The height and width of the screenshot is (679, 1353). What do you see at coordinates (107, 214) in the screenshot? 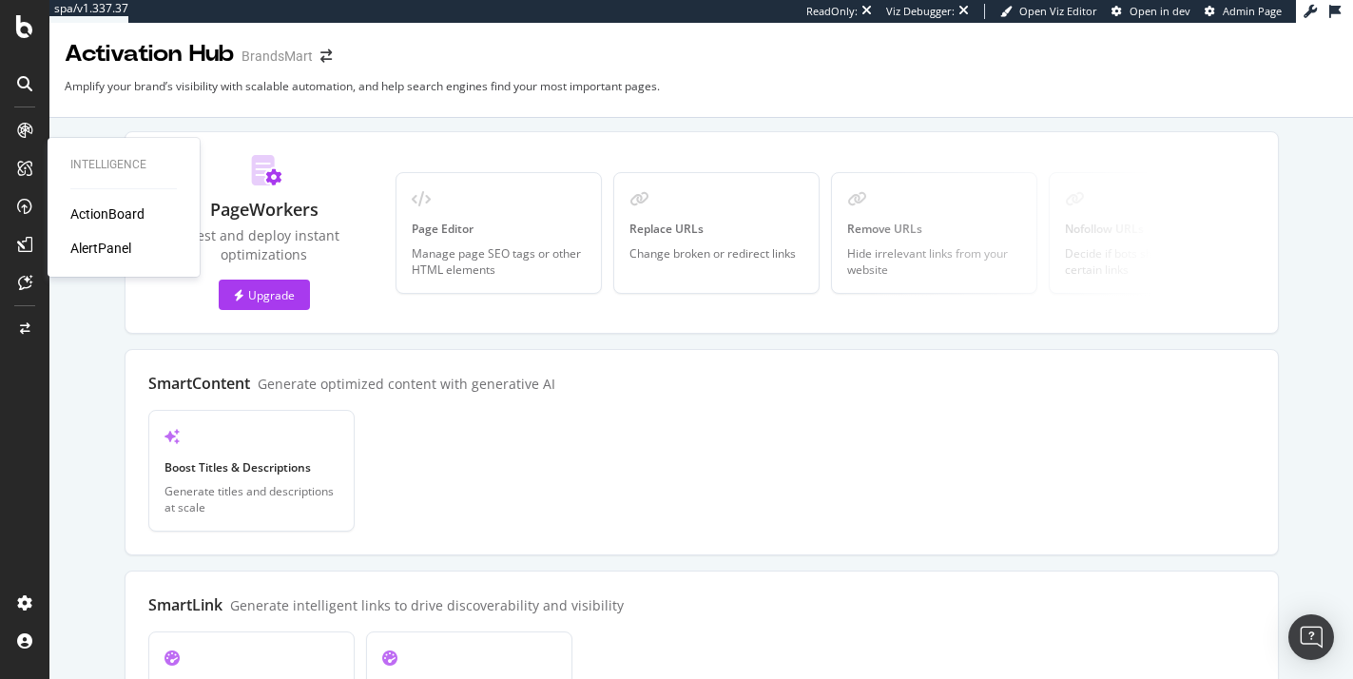
I see `div: ActionBoard` at bounding box center [107, 214].